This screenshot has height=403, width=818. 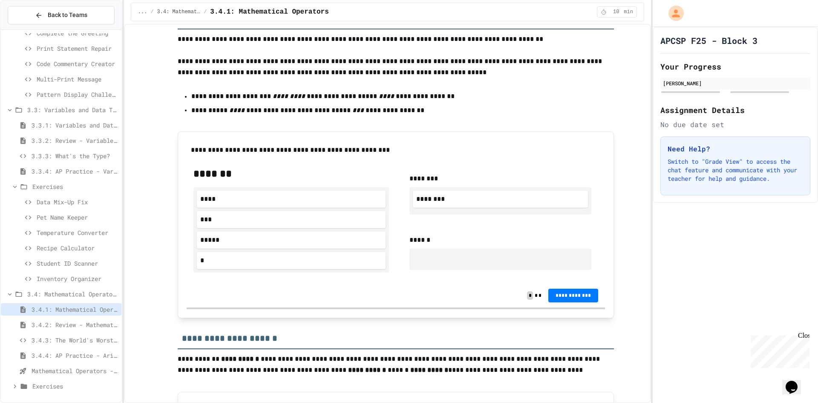 I want to click on div: My Account, so click(x=673, y=13).